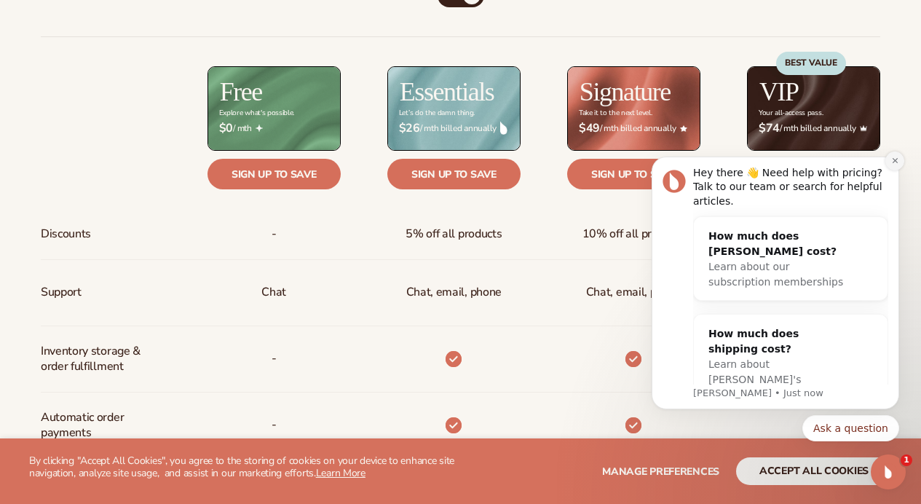 This screenshot has width=921, height=504. I want to click on div: Notification stack, so click(146, 211).